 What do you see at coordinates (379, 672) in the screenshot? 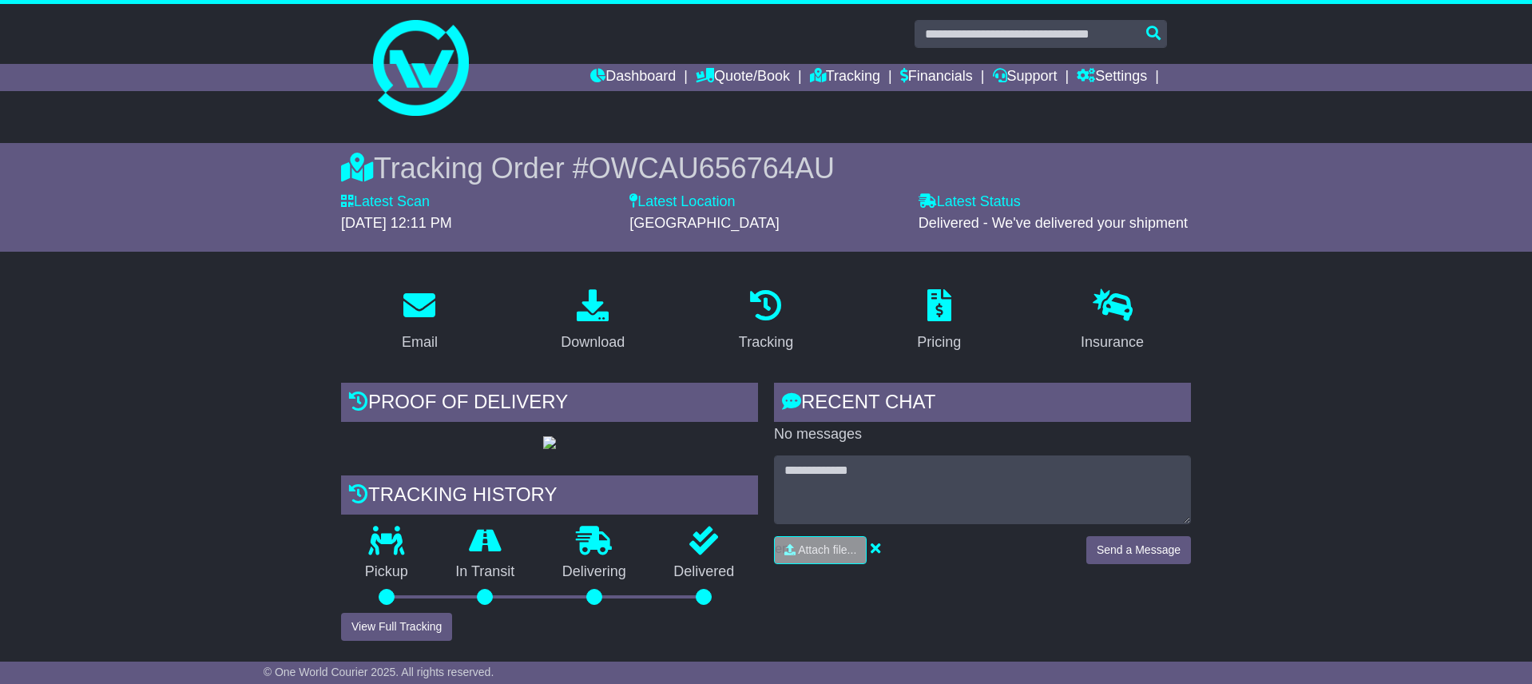
I see `span: © One World Courier 2025. All rights reserved.` at bounding box center [379, 672].